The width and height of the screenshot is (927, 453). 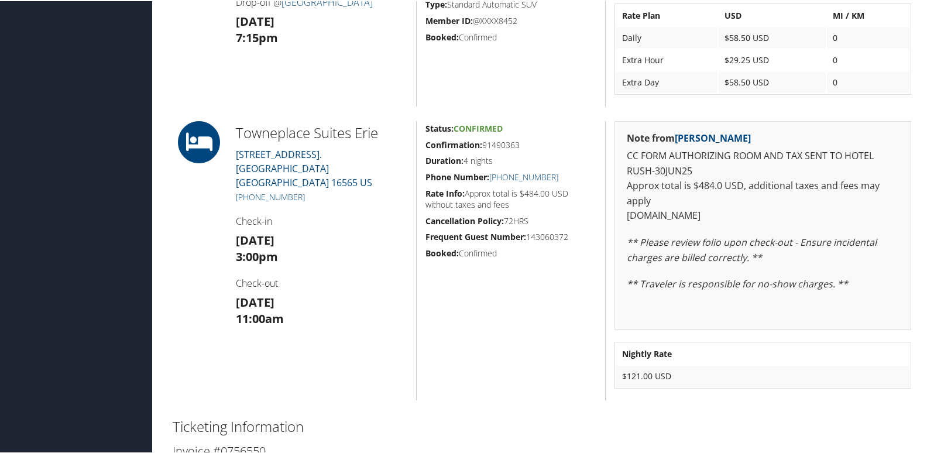 What do you see at coordinates (321, 132) in the screenshot?
I see `h2: Towneplace Suites Erie` at bounding box center [321, 132].